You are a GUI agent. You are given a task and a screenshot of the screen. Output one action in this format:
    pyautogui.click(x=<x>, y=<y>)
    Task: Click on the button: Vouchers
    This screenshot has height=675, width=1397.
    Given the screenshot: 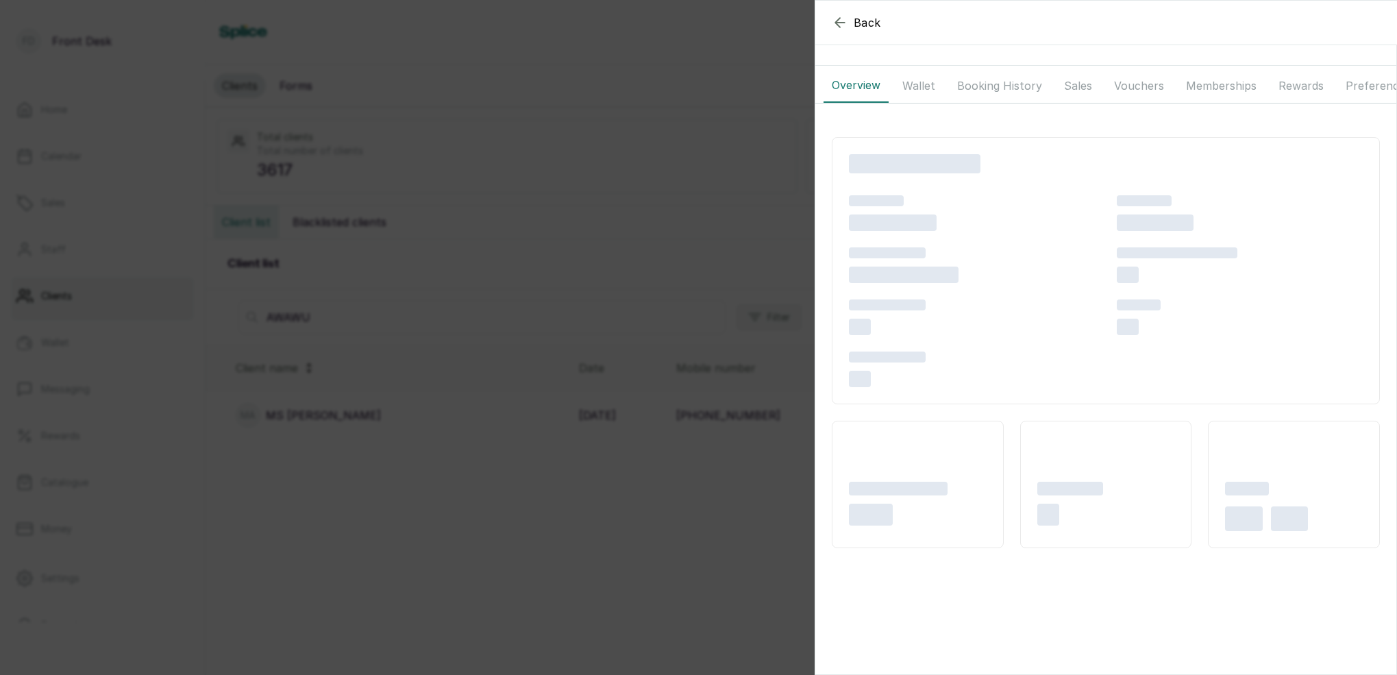 What is the action you would take?
    pyautogui.click(x=1139, y=86)
    